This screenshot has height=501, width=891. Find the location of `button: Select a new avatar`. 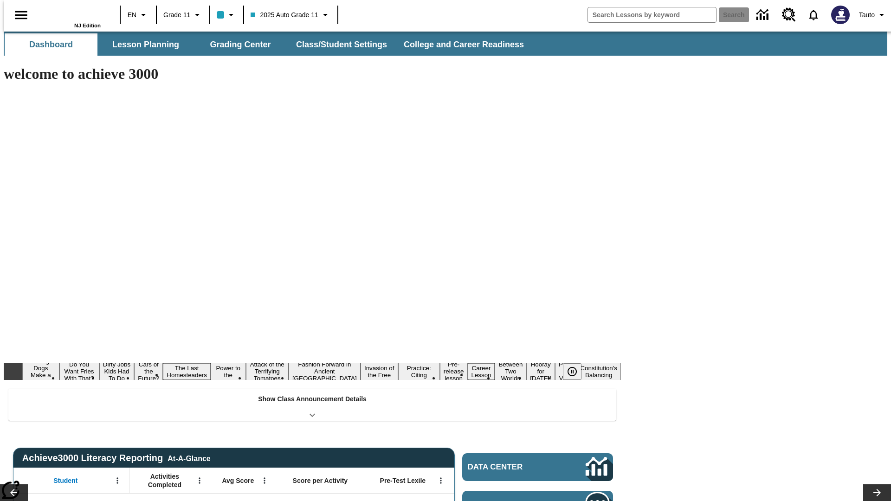

button: Select a new avatar is located at coordinates (840, 15).